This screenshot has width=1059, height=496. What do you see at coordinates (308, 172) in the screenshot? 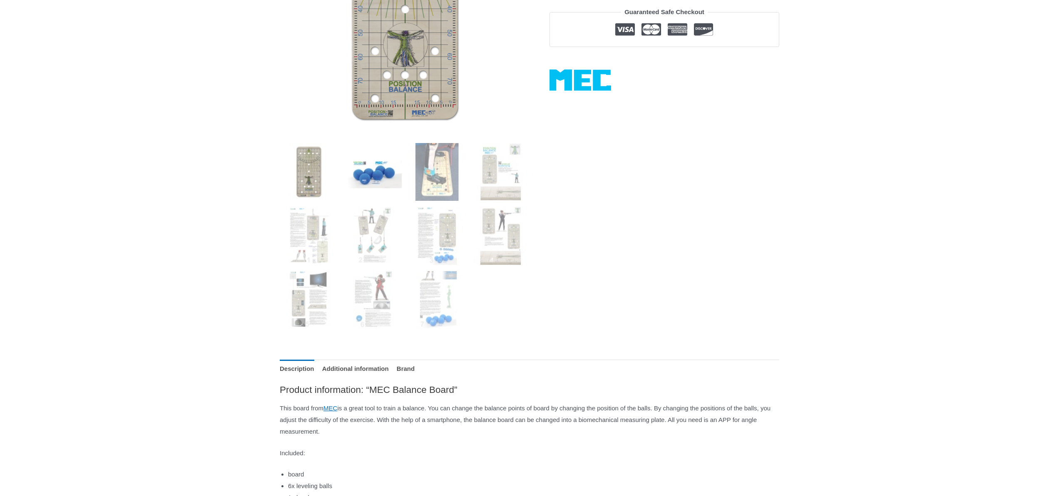
I see `img: MEC Balance Board` at bounding box center [308, 172].